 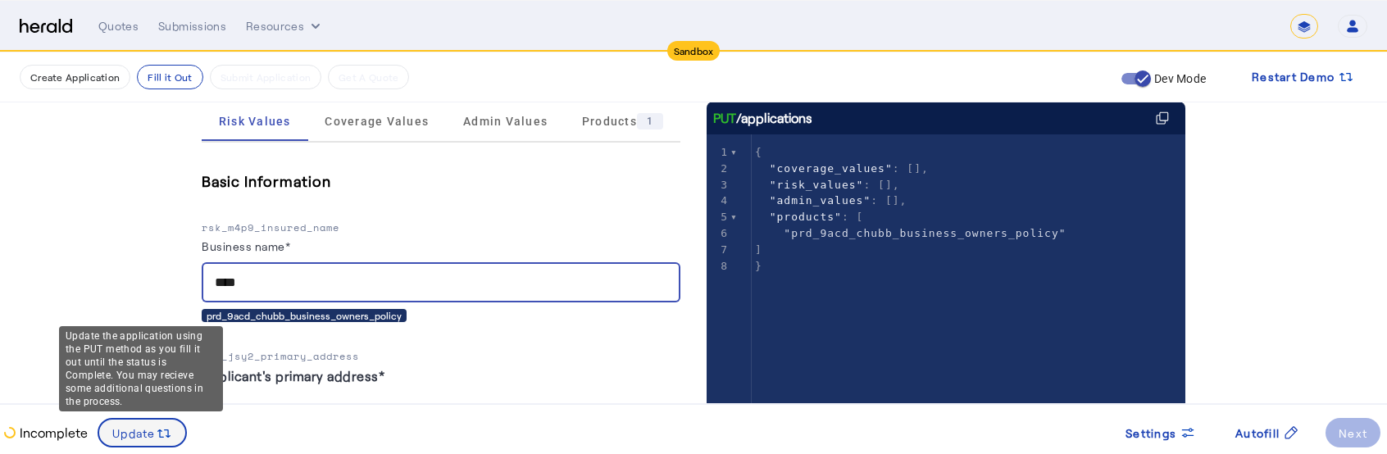 I want to click on button: Fill it Out, so click(x=170, y=77).